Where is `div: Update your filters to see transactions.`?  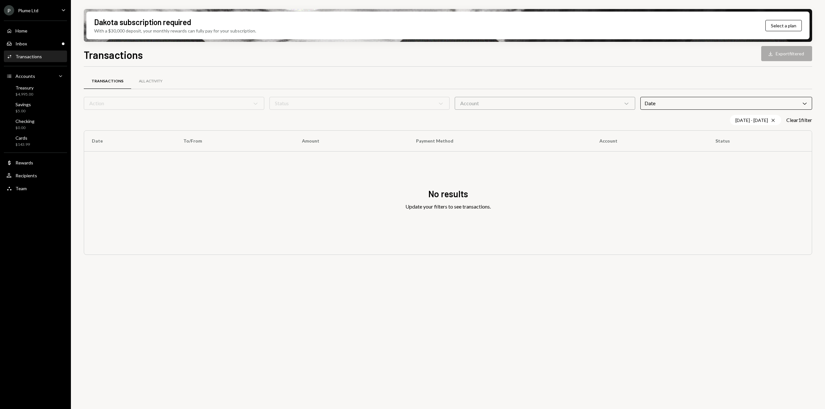 div: Update your filters to see transactions. is located at coordinates (448, 207).